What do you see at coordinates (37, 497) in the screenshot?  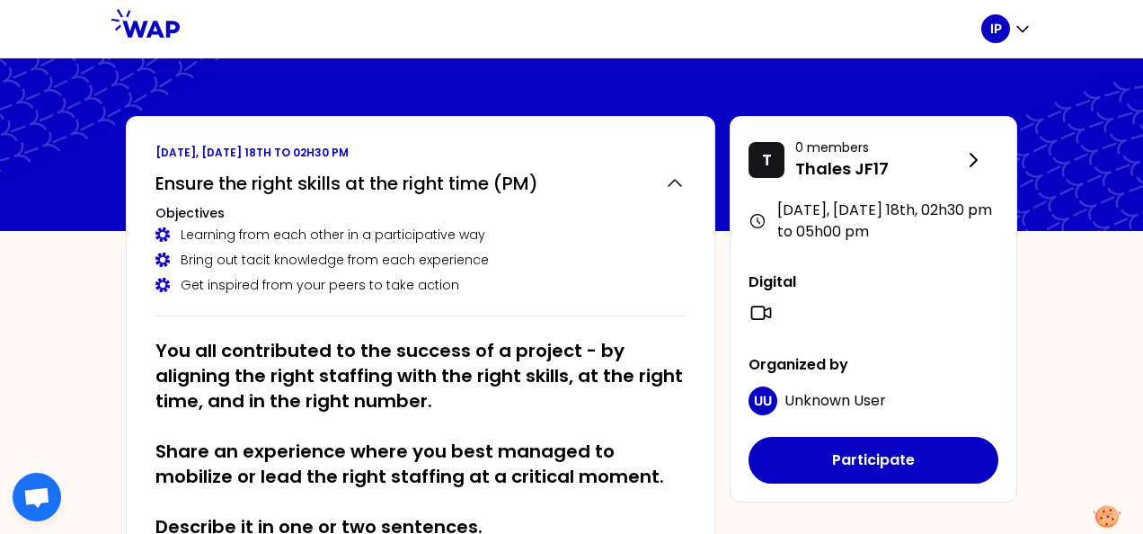 I see `div: Aprire la chat` at bounding box center [37, 497].